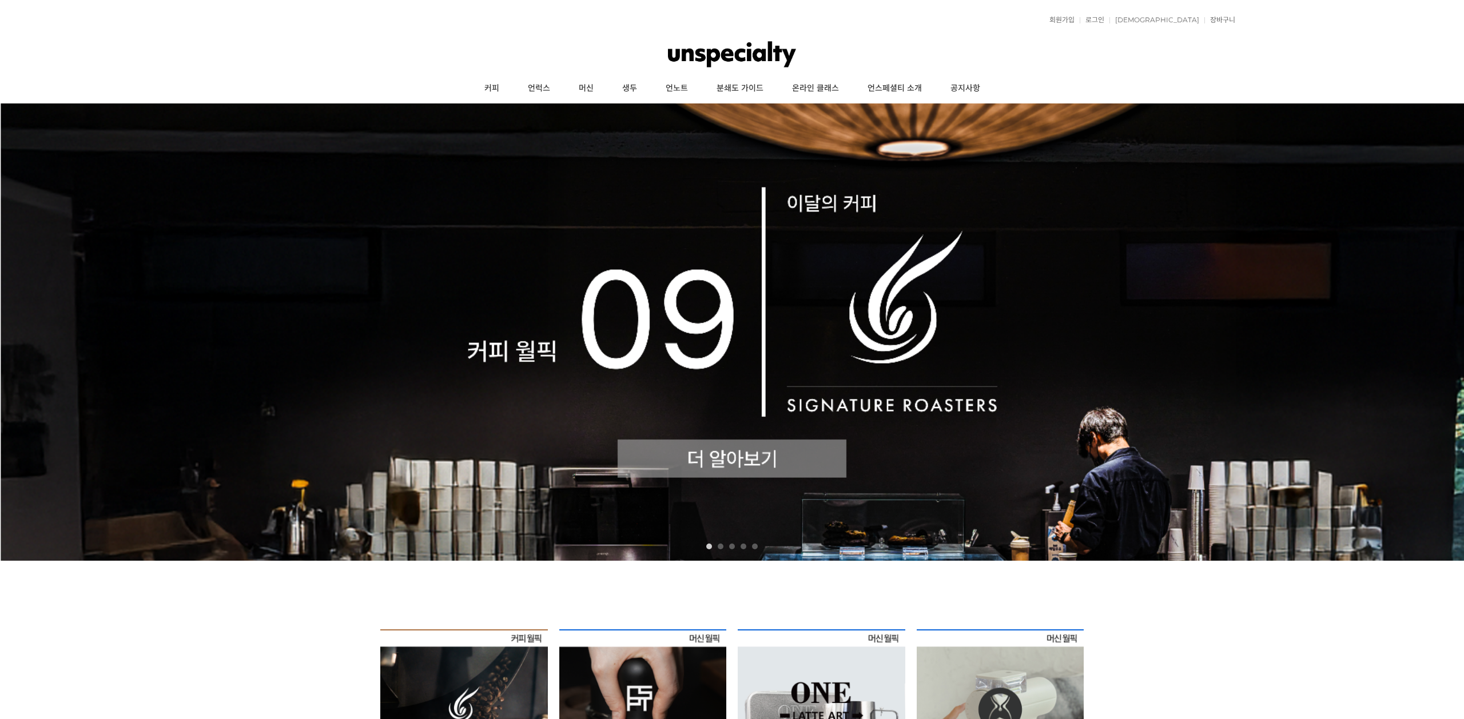 The width and height of the screenshot is (1464, 719). What do you see at coordinates (894, 89) in the screenshot?
I see `a: 언스페셜티 소개` at bounding box center [894, 89].